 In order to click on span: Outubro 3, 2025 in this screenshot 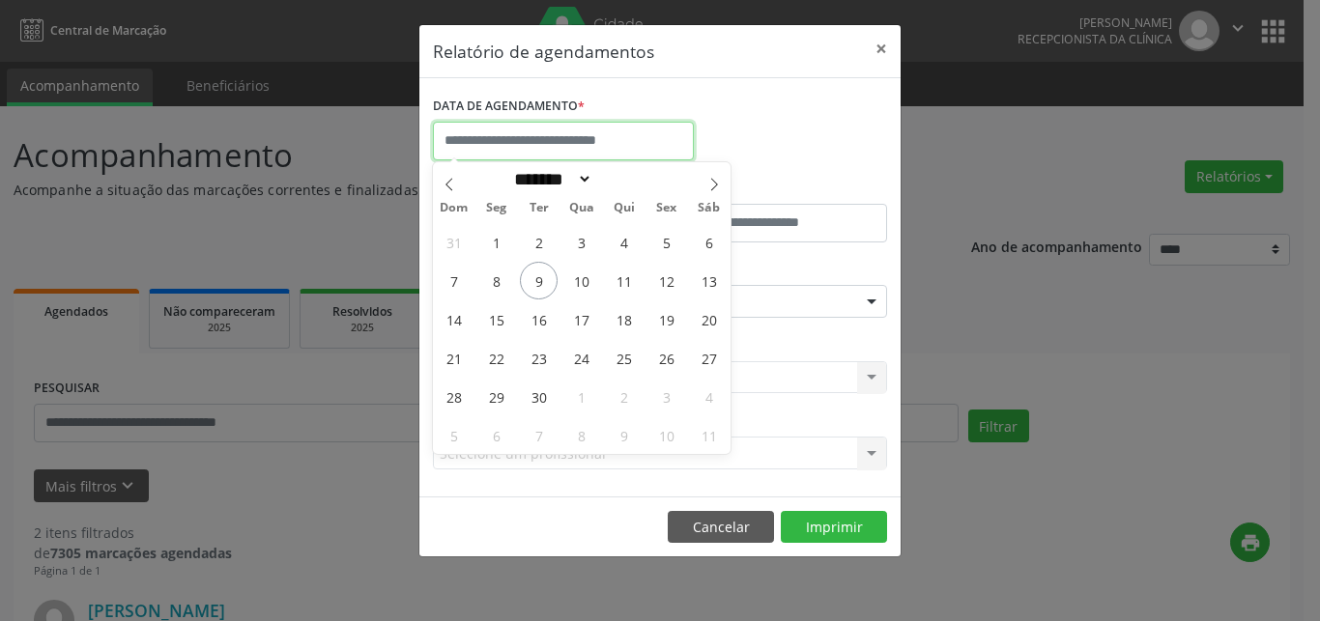, I will do `click(666, 396)`.